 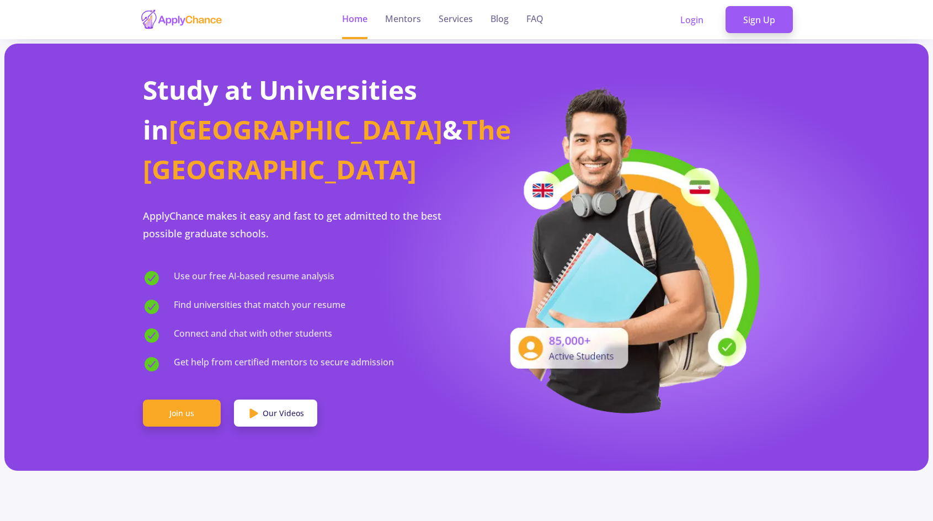 What do you see at coordinates (182, 413) in the screenshot?
I see `a: Join us` at bounding box center [182, 413].